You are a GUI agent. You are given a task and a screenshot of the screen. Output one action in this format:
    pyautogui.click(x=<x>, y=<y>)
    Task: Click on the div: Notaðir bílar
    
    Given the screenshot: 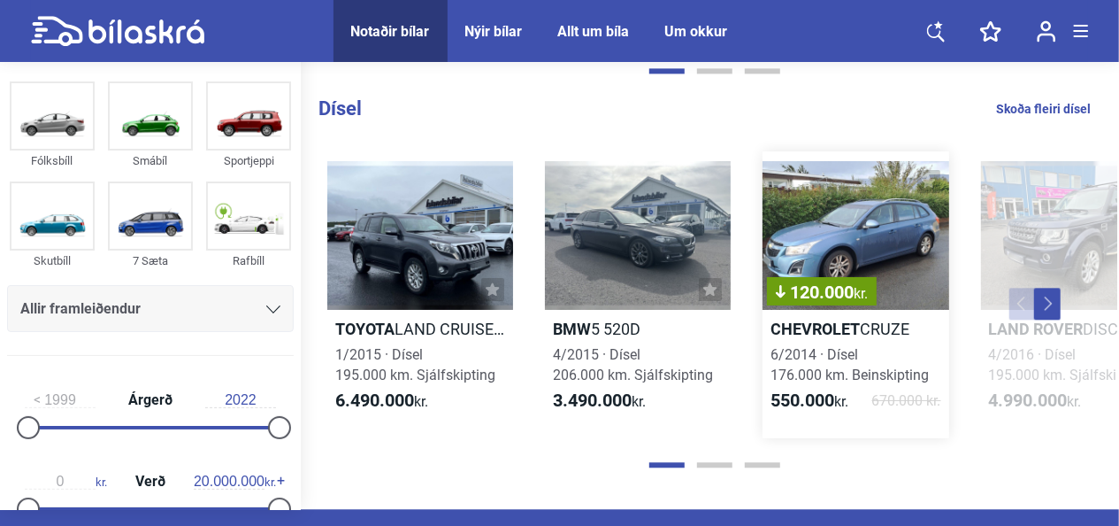 What is the action you would take?
    pyautogui.click(x=390, y=31)
    